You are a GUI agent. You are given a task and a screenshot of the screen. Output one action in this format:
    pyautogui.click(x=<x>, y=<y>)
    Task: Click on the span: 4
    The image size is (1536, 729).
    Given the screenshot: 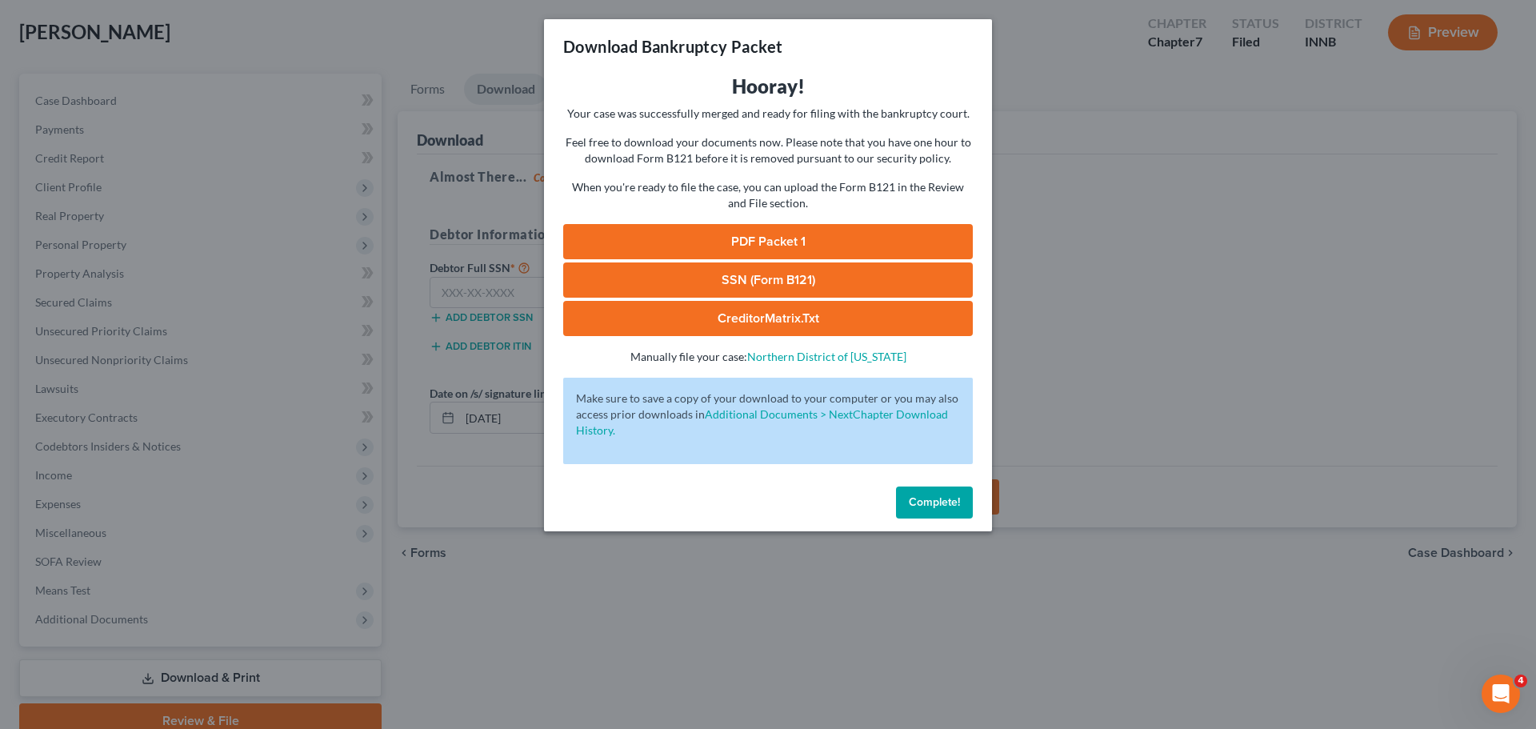 What is the action you would take?
    pyautogui.click(x=1521, y=681)
    